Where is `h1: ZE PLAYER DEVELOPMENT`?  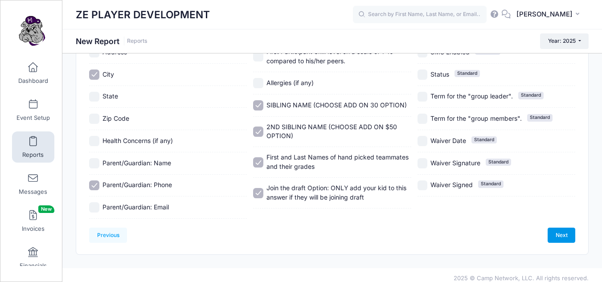
h1: ZE PLAYER DEVELOPMENT is located at coordinates (142, 15).